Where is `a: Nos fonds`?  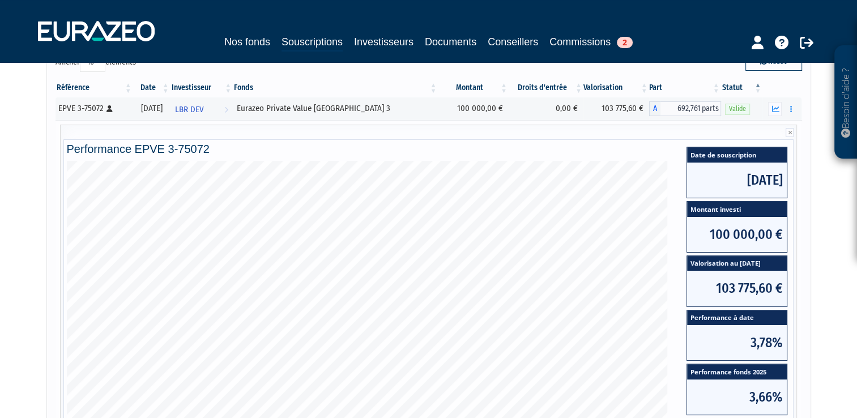
a: Nos fonds is located at coordinates (247, 42).